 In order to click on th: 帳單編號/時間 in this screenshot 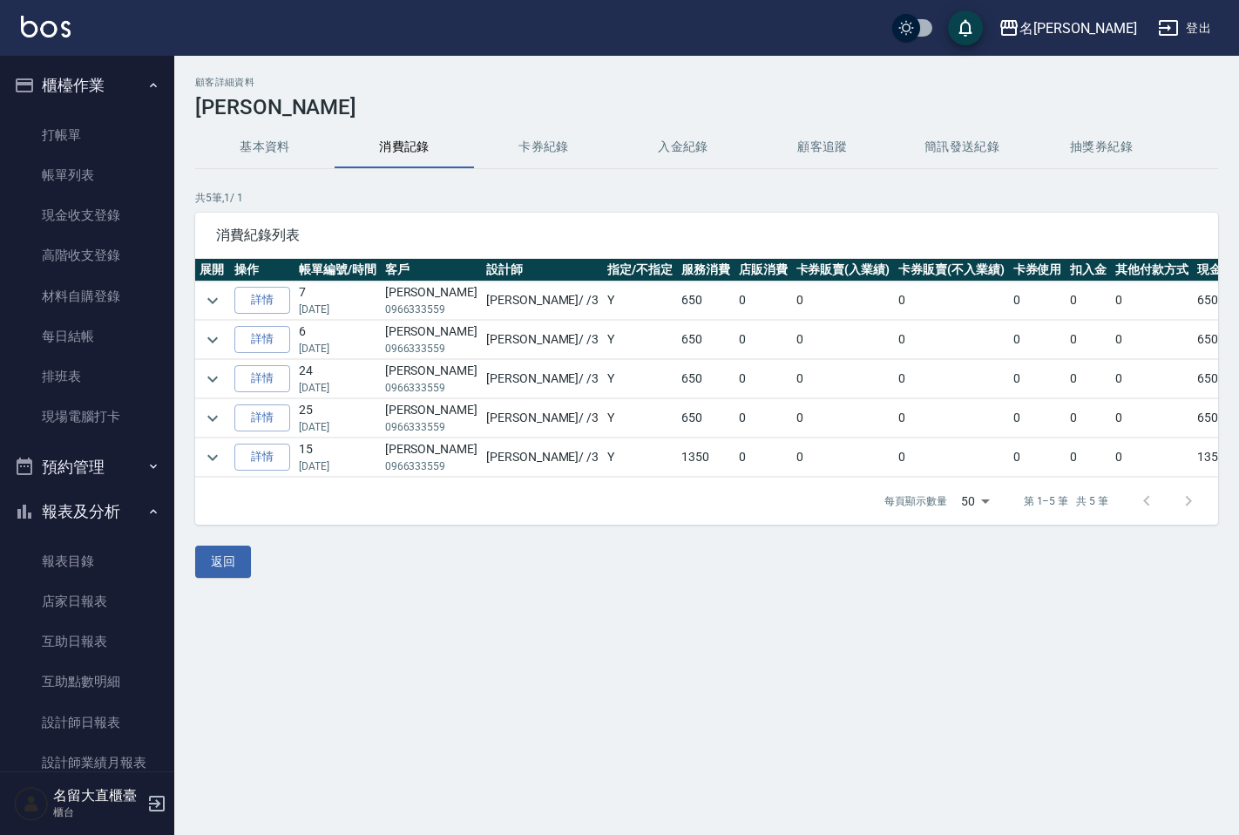, I will do `click(337, 270)`.